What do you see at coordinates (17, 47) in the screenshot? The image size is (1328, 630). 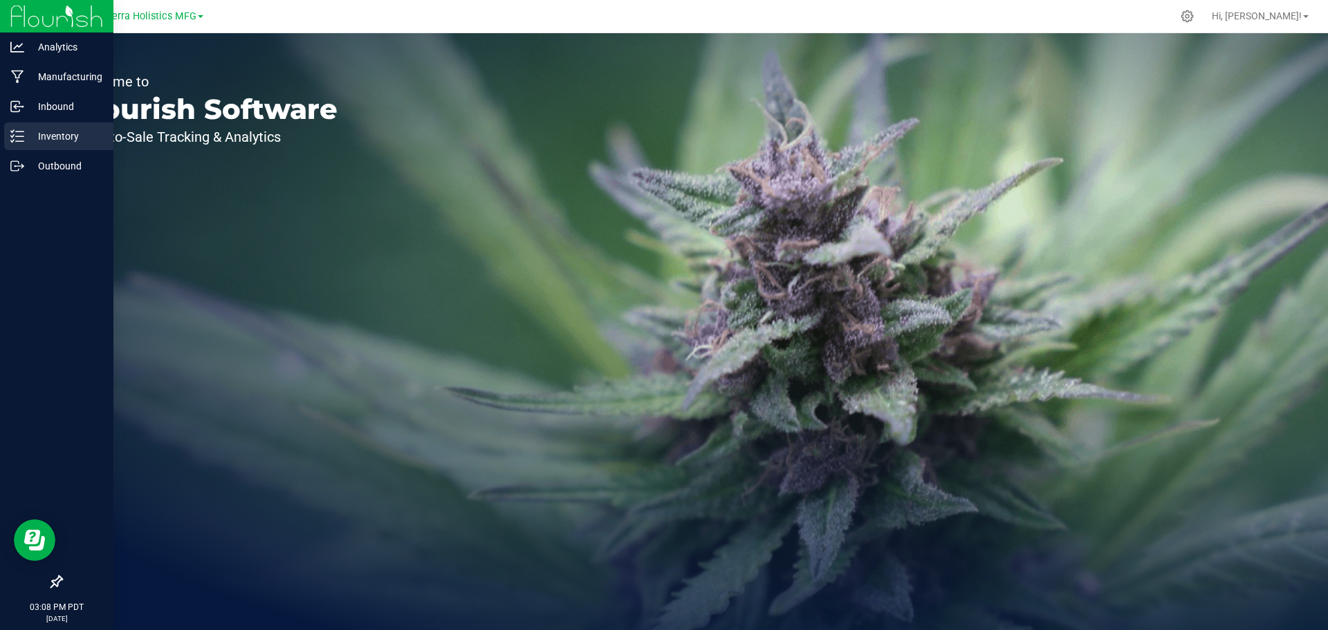 I see `inline-svg: Analytics` at bounding box center [17, 47].